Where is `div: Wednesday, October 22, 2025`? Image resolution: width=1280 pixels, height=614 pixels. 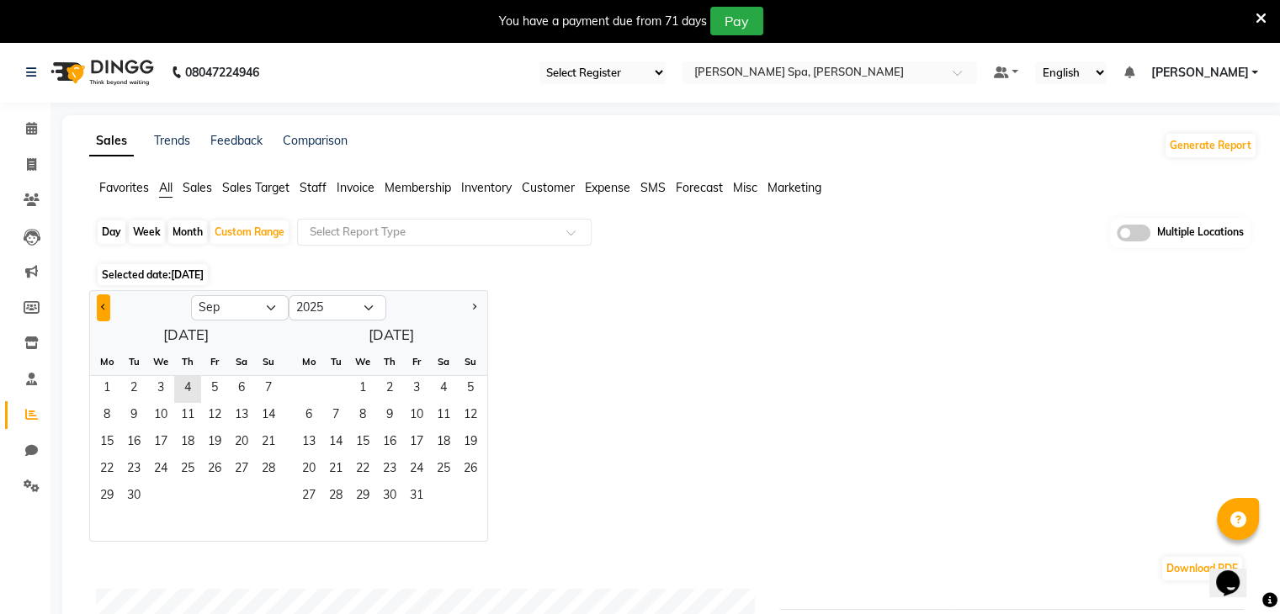
div: Wednesday, October 22, 2025 is located at coordinates (363, 470).